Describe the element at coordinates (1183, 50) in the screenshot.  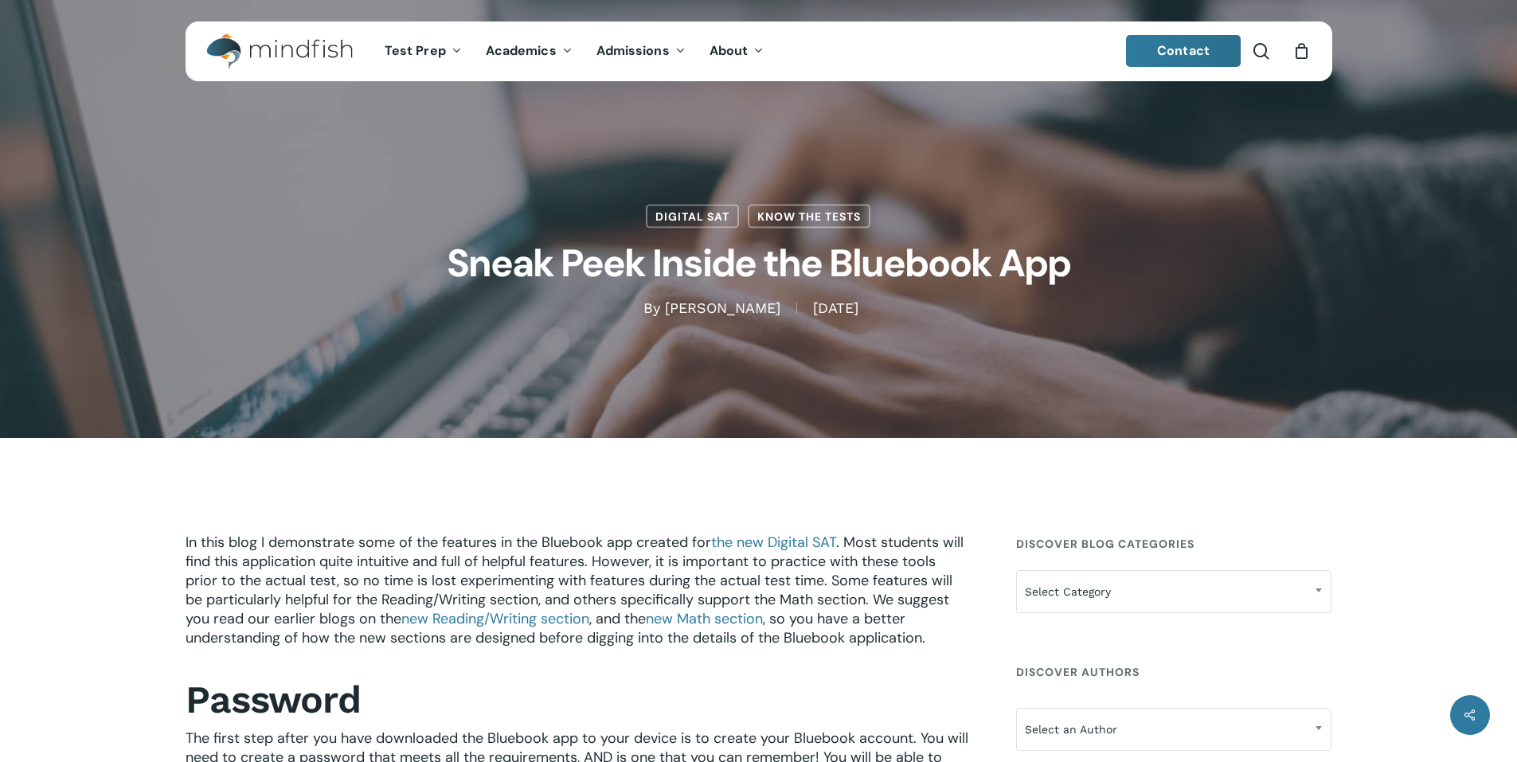
I see `span: Contact` at that location.